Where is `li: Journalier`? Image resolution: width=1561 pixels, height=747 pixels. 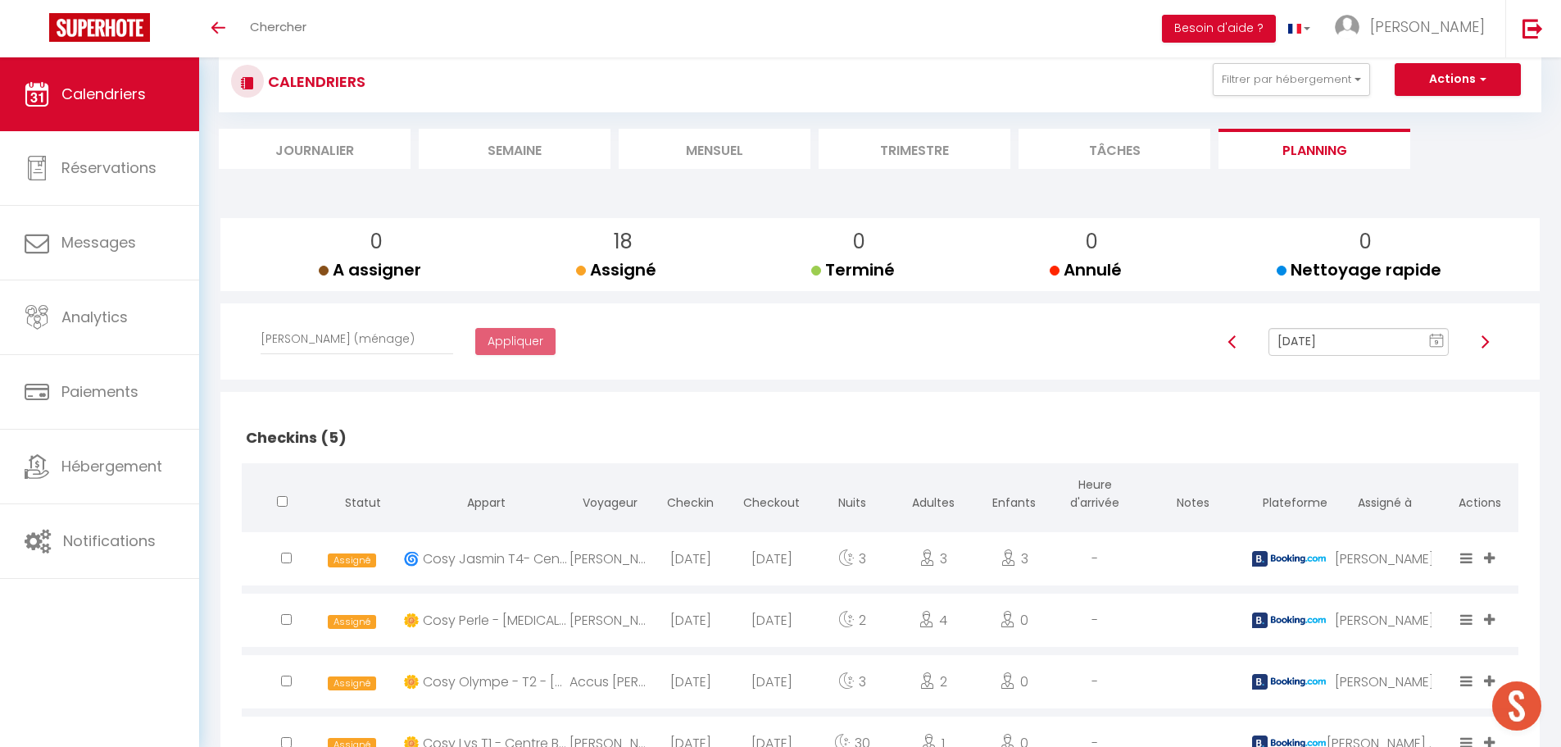 li: Journalier is located at coordinates (315, 148).